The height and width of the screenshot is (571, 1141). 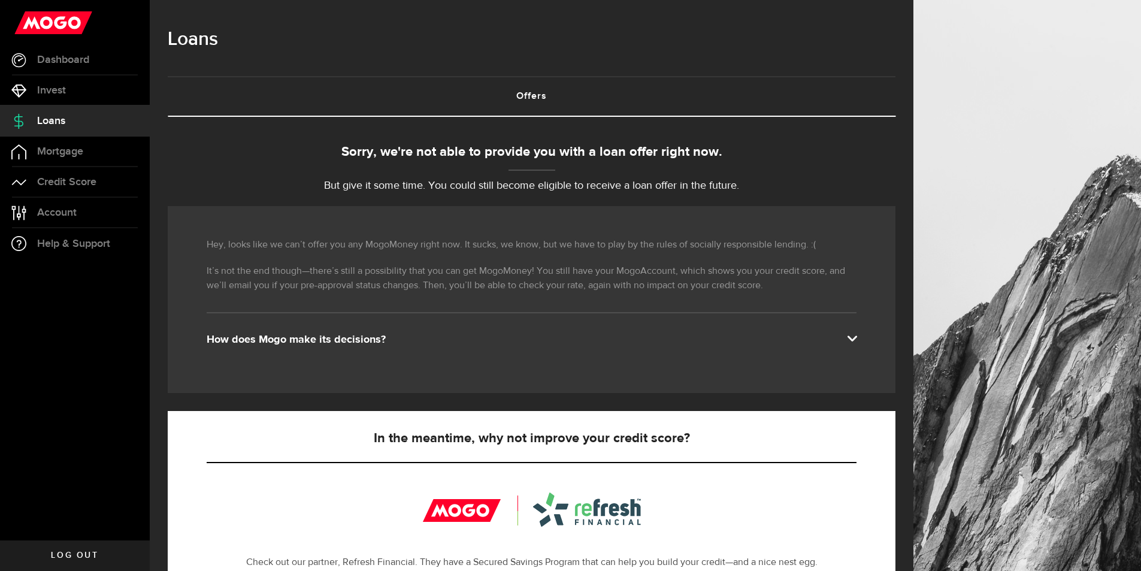 I want to click on span: Help & Support, so click(x=74, y=244).